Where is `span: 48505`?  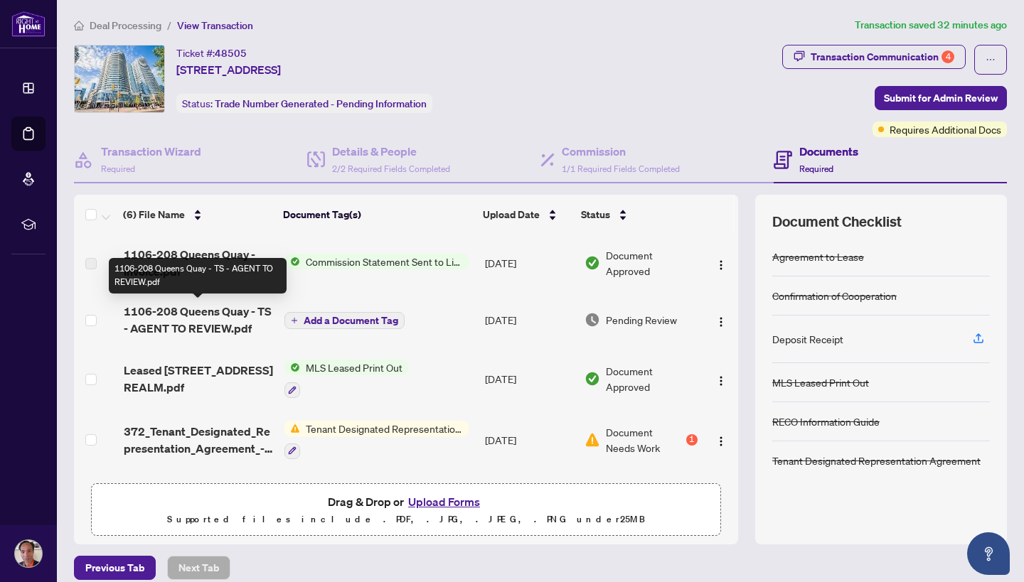
span: 48505 is located at coordinates (230, 53).